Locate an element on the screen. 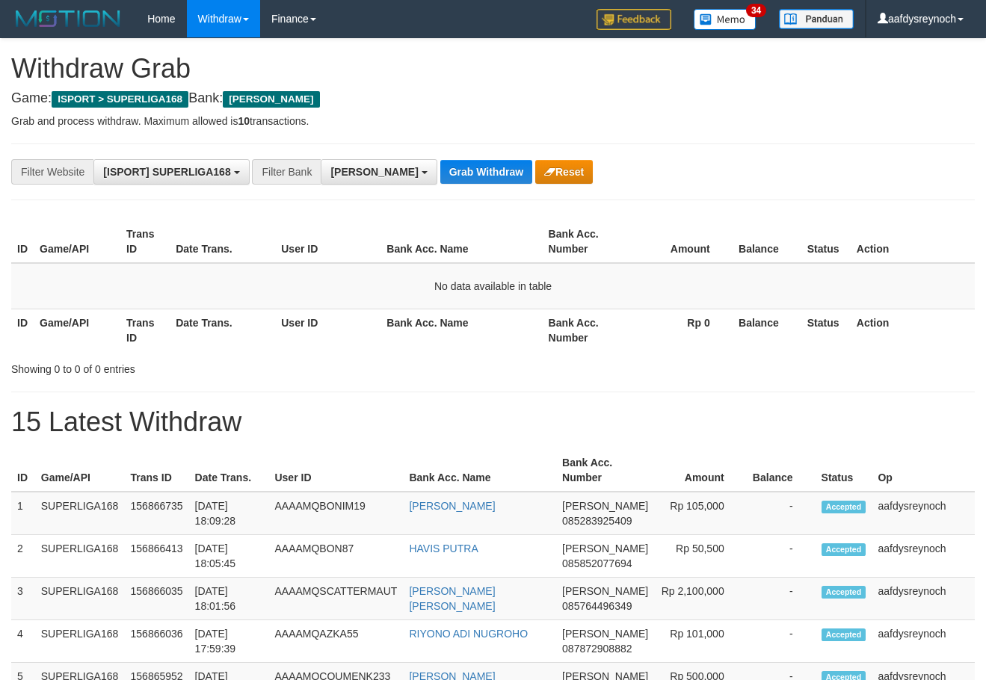  td: 156866735 is located at coordinates (157, 514).